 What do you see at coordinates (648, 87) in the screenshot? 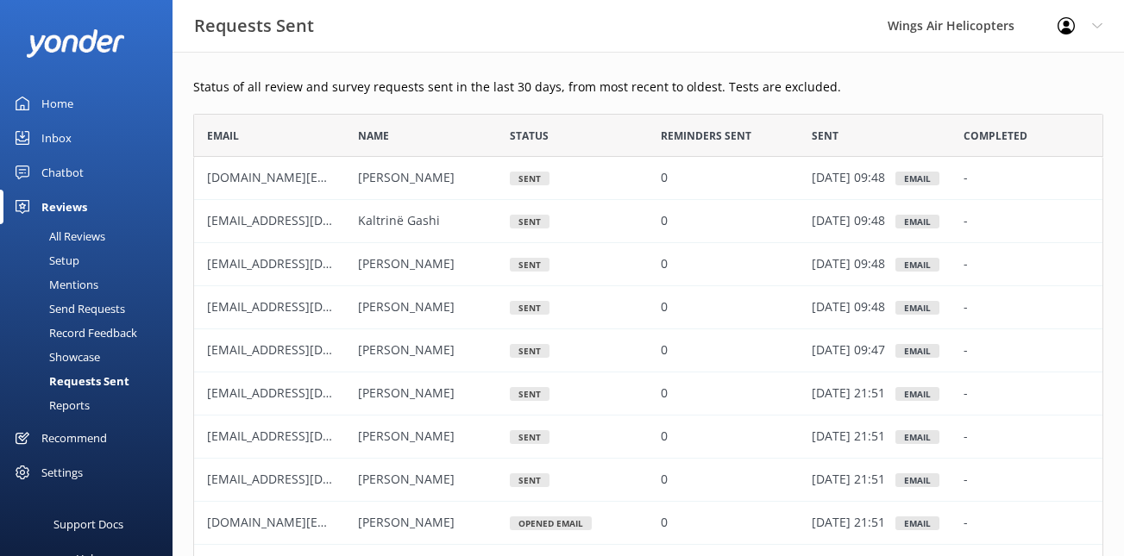
I see `p: Status of all review and survey requests sent in the last 30 days, from most recent to oldest. Te...` at bounding box center [648, 87].